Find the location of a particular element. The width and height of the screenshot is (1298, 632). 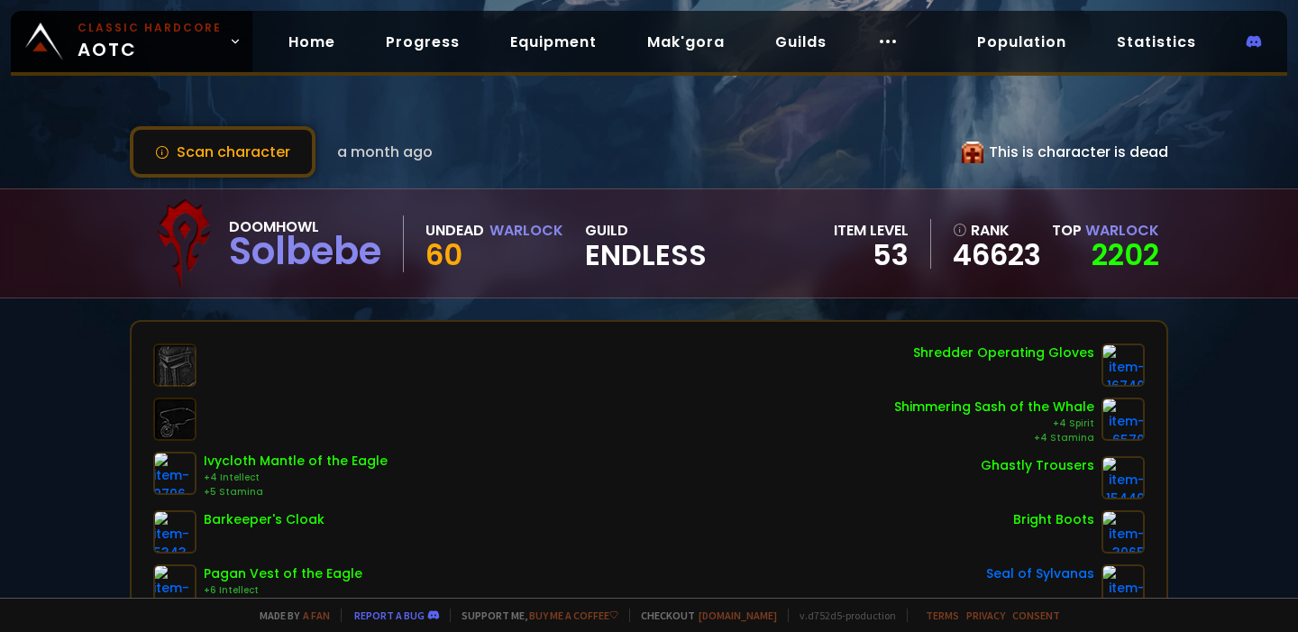

a: Mak'gora is located at coordinates (686, 41).